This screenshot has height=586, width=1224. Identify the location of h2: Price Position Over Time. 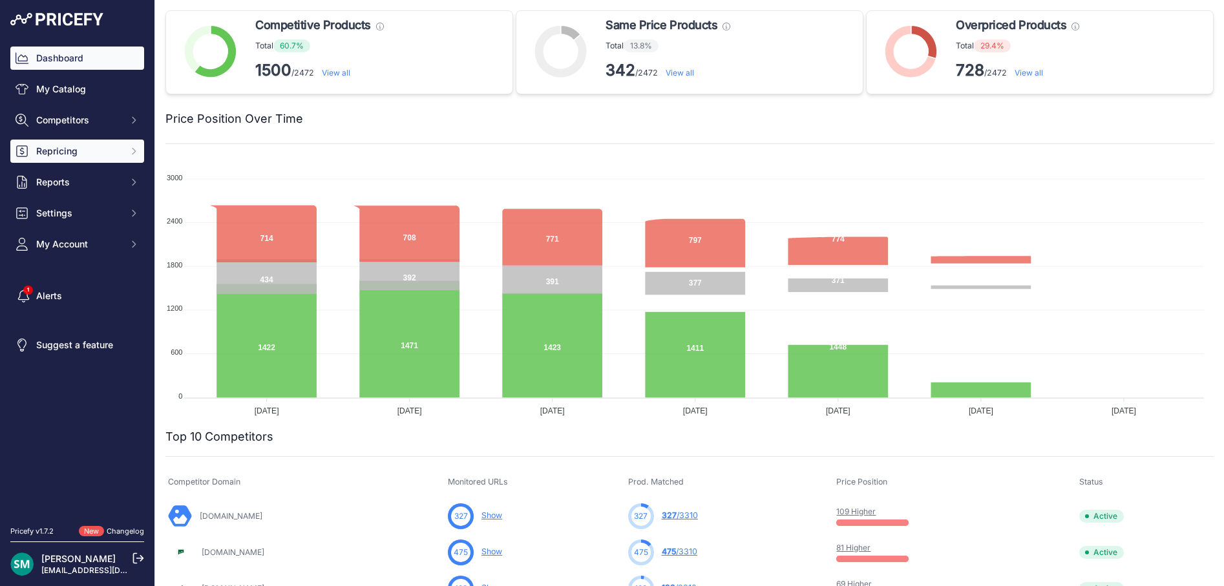
(234, 119).